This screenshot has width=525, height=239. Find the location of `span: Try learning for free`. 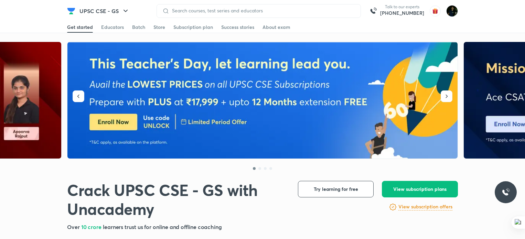

span: Try learning for free is located at coordinates (336, 189).